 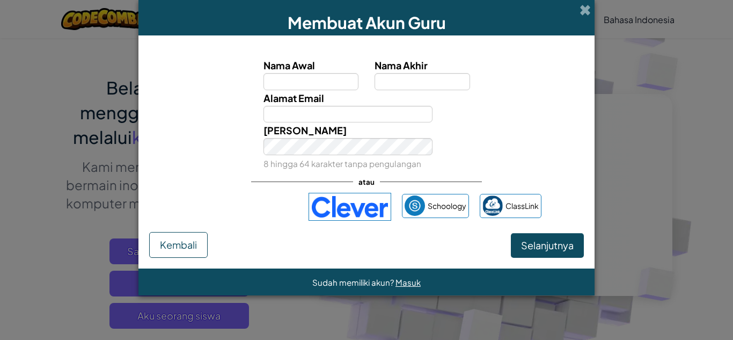 I want to click on span: Nama Akhir, so click(x=401, y=65).